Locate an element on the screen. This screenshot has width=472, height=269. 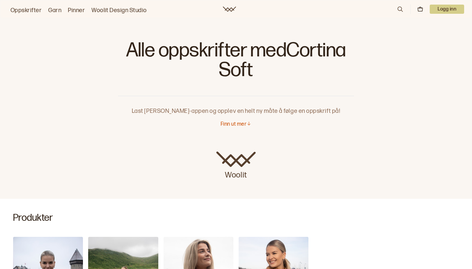
a: Garn is located at coordinates (55, 10).